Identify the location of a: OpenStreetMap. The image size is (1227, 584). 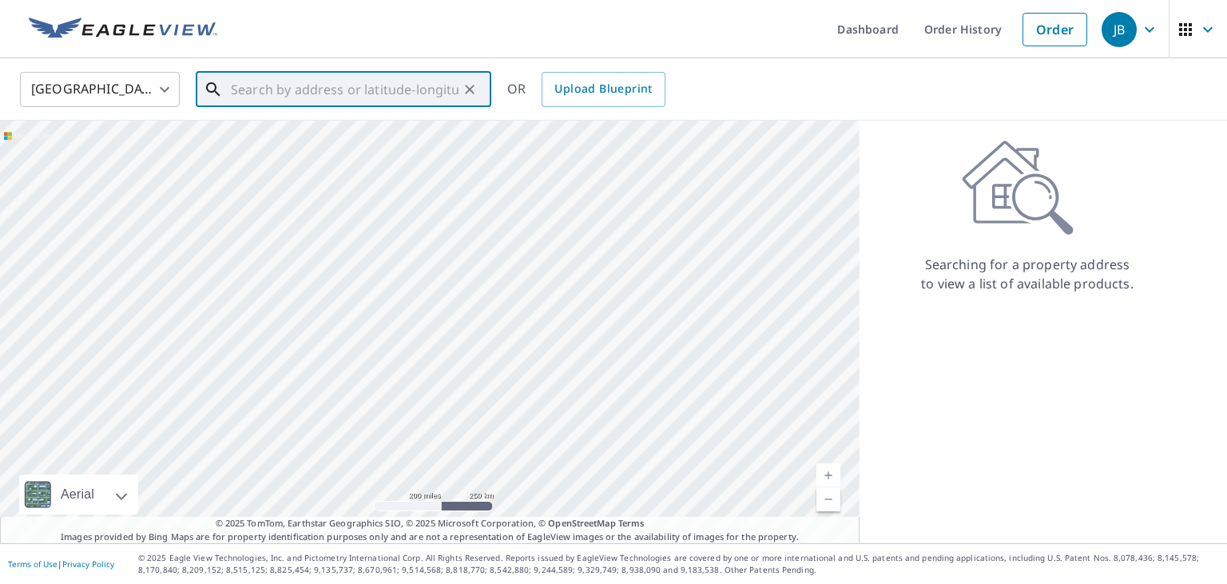
(582, 523).